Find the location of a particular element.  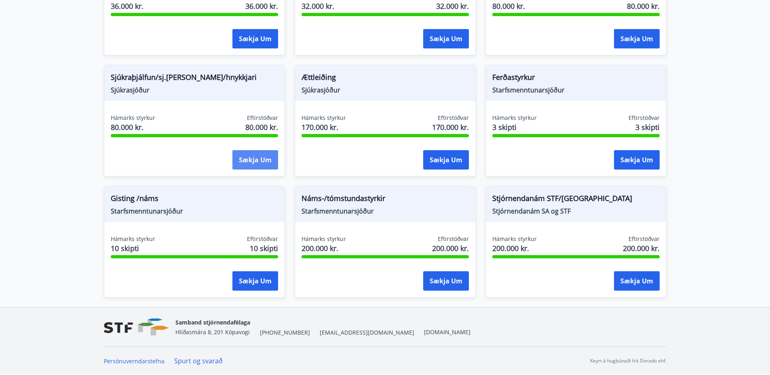

span: Ættleiðing is located at coordinates (385, 79).